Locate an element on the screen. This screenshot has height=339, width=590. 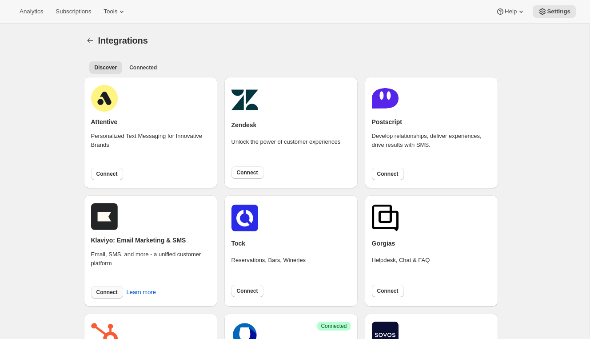
img: gorgias.png is located at coordinates (385, 218).